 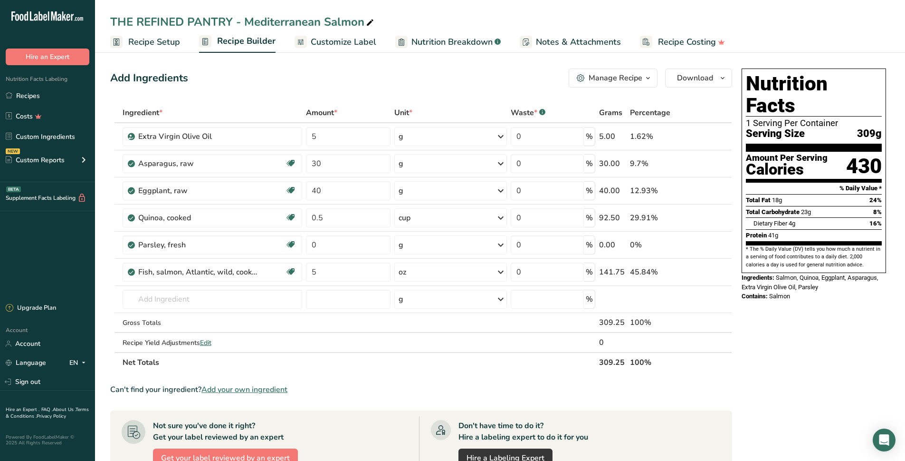 I want to click on span: Serving Size, so click(x=776, y=134).